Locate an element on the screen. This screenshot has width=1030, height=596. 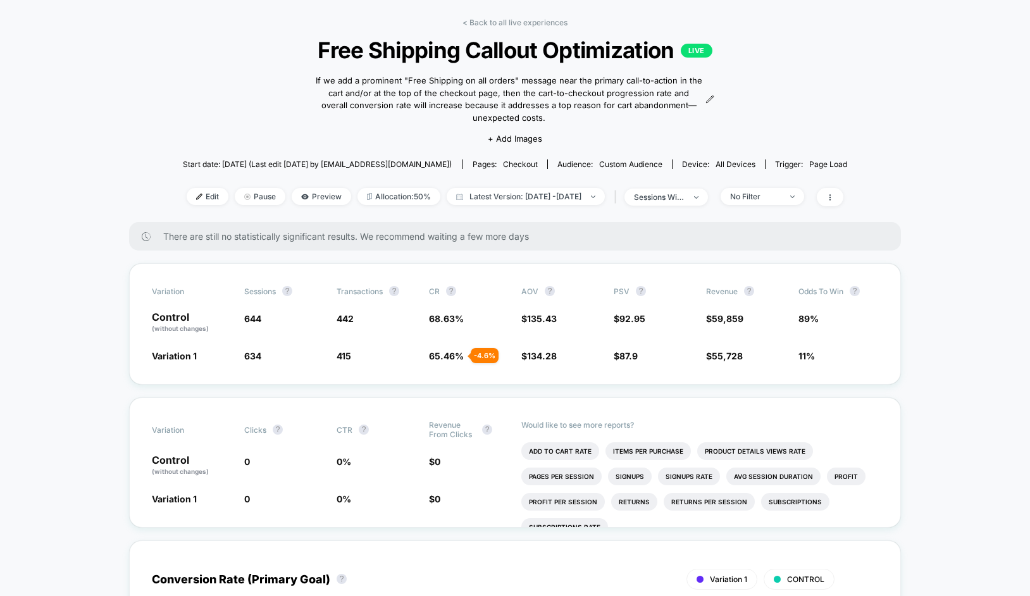
li: Subscriptions is located at coordinates (795, 502).